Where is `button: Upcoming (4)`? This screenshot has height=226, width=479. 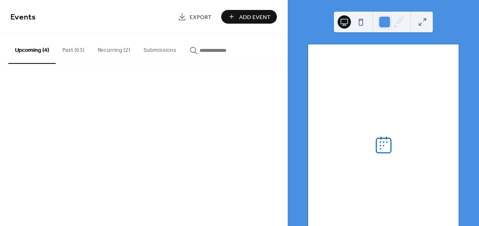 button: Upcoming (4) is located at coordinates (32, 49).